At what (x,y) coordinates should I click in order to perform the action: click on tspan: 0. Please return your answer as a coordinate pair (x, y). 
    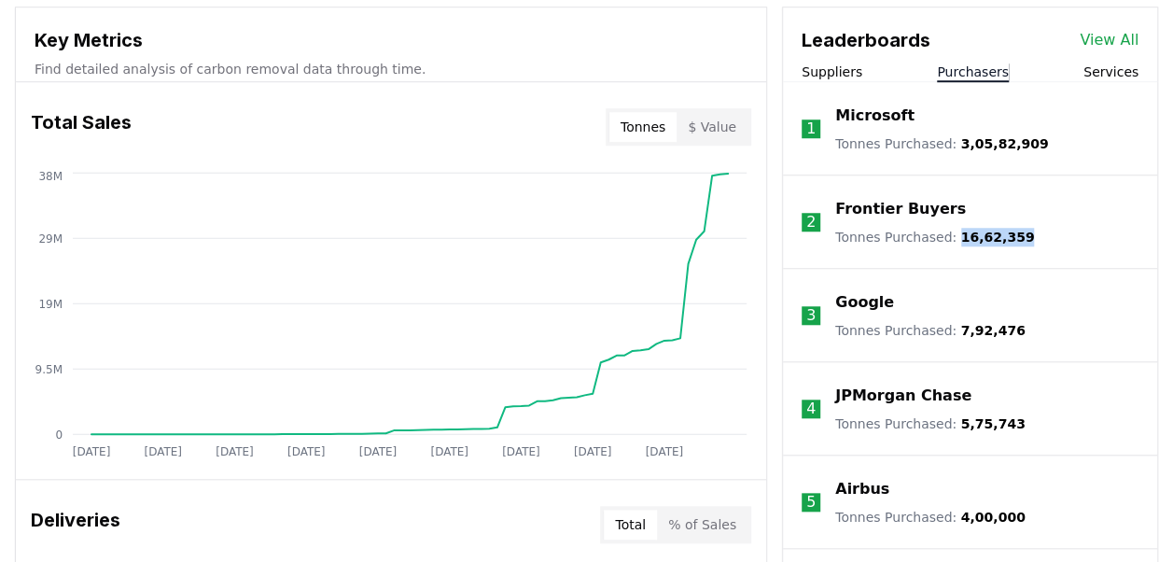
    Looking at the image, I should click on (59, 434).